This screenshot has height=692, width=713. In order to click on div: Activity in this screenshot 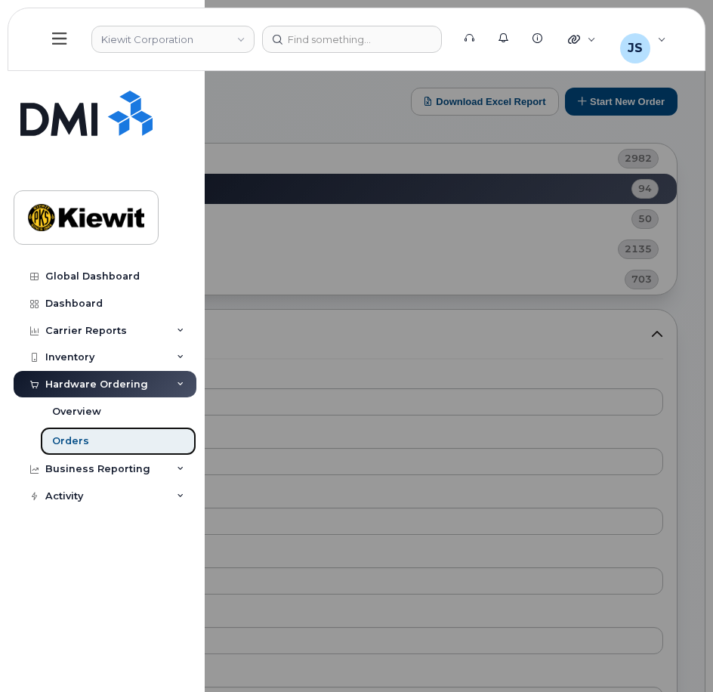, I will do `click(64, 497)`.